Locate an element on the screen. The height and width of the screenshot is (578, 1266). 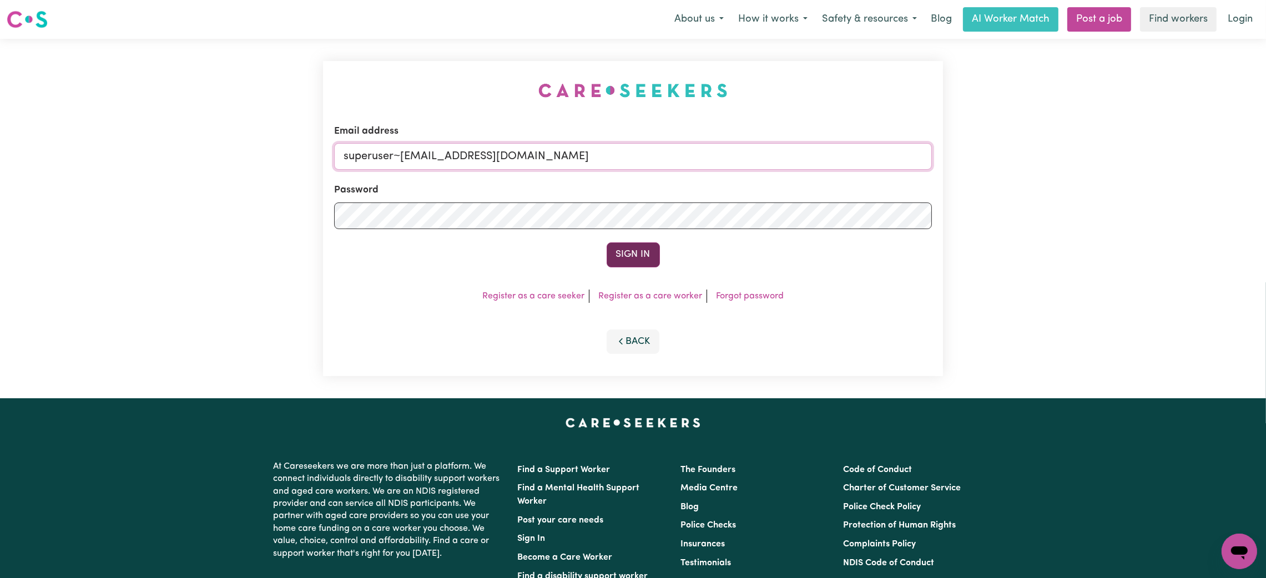
a: Police Checks is located at coordinates (708, 526).